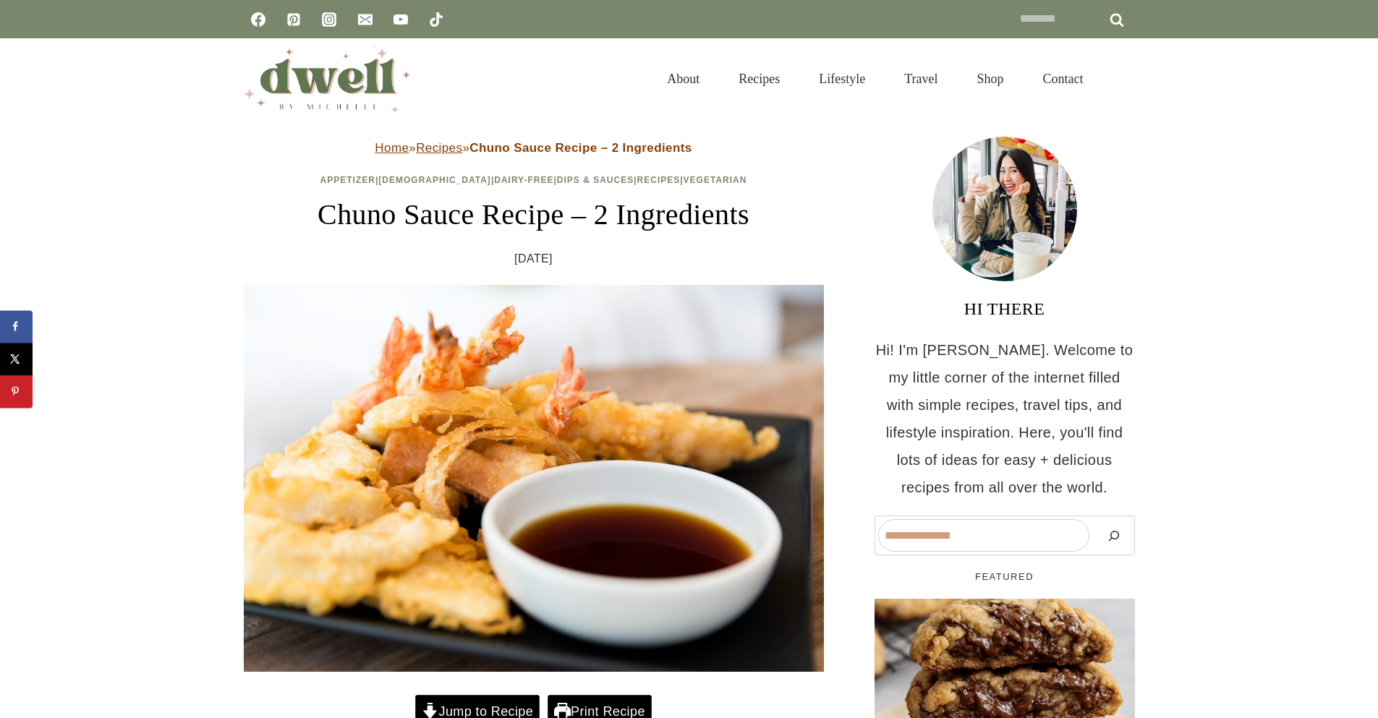  What do you see at coordinates (1063, 79) in the screenshot?
I see `a: Contact` at bounding box center [1063, 79].